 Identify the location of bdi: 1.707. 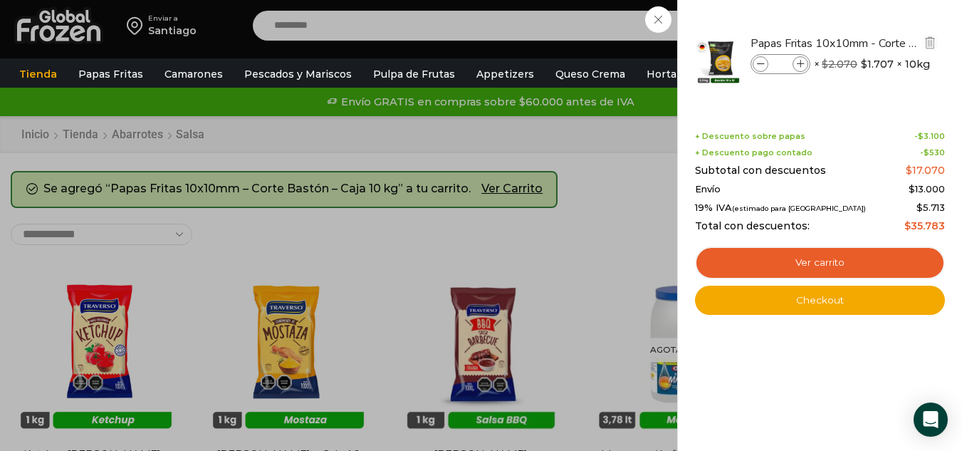
(877, 64).